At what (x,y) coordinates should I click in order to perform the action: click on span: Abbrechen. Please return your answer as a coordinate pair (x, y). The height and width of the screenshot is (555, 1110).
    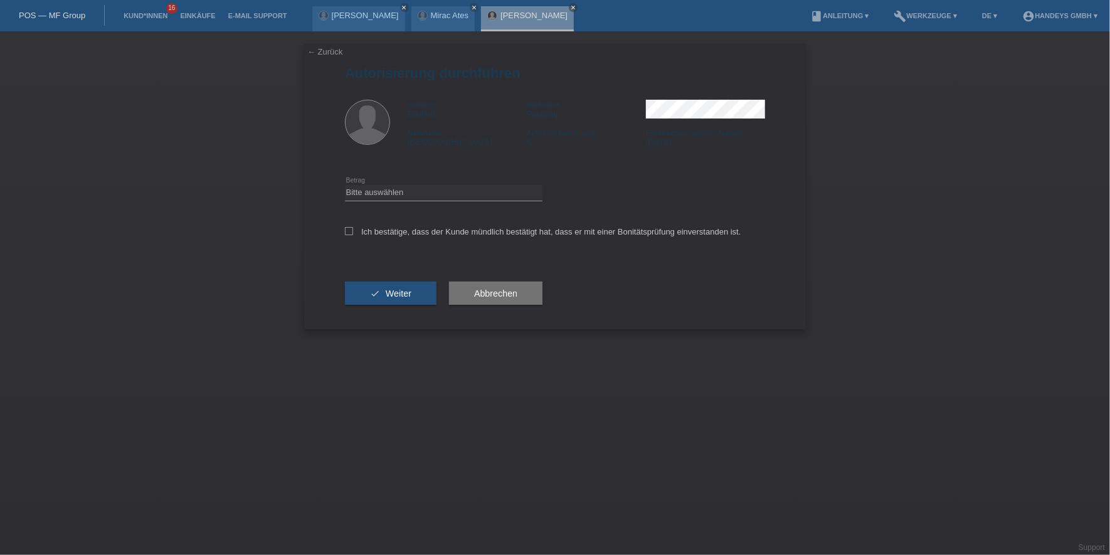
    Looking at the image, I should click on (495, 293).